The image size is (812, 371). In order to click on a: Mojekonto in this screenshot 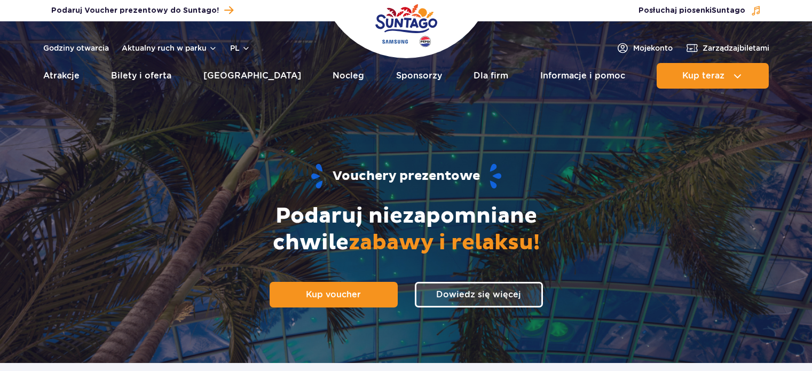, I will do `click(645, 48)`.